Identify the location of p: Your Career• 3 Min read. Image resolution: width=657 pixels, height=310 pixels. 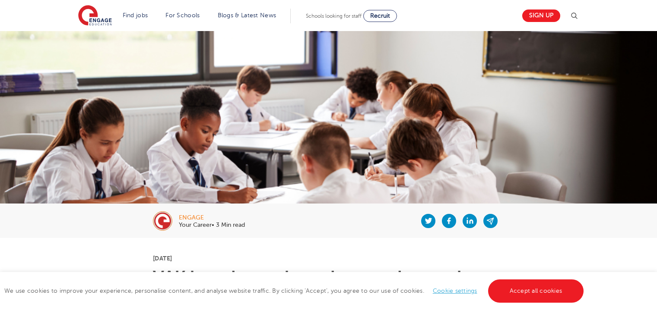
(212, 225).